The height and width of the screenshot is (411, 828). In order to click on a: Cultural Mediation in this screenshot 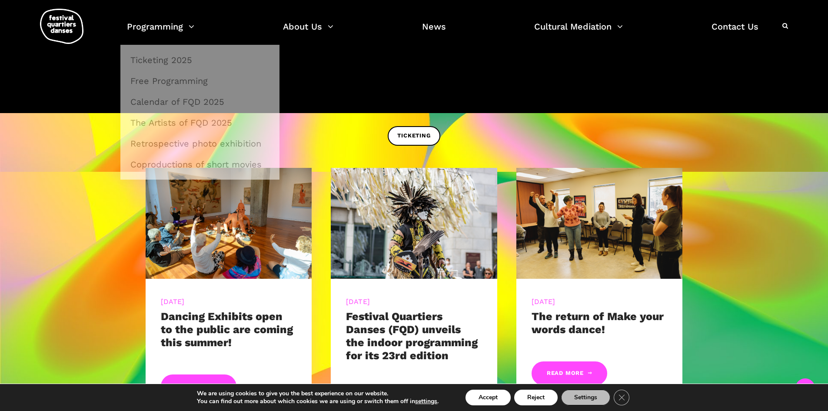, I will do `click(579, 32)`.